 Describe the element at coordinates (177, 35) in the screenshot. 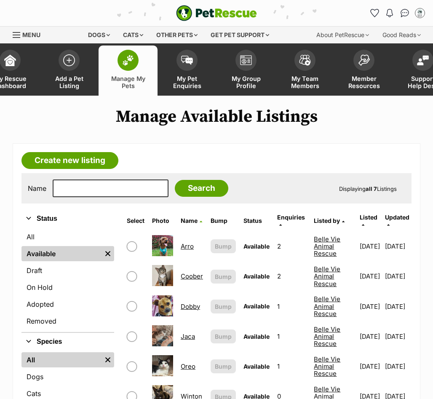

I see `div: Other pets` at that location.